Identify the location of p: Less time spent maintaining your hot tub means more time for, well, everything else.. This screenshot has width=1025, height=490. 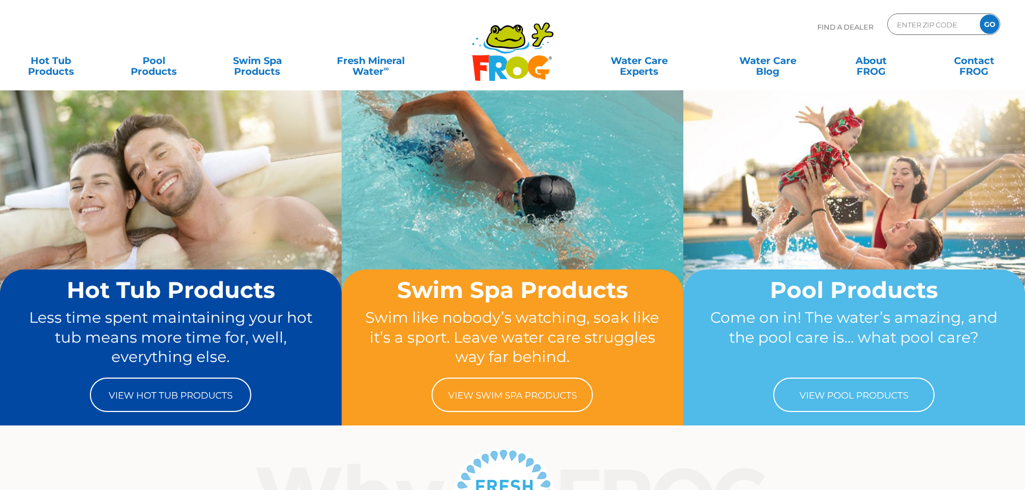
(171, 337).